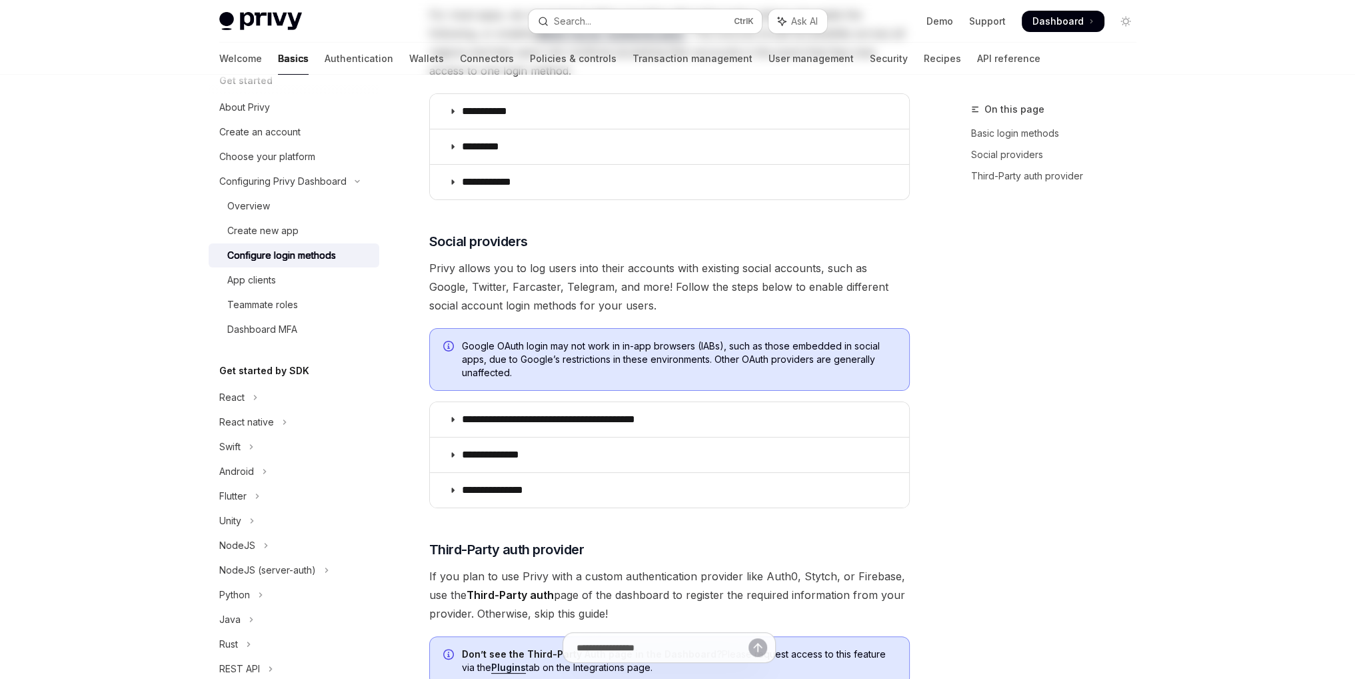 The height and width of the screenshot is (679, 1355). Describe the element at coordinates (1063, 21) in the screenshot. I see `a: Dashboard` at that location.